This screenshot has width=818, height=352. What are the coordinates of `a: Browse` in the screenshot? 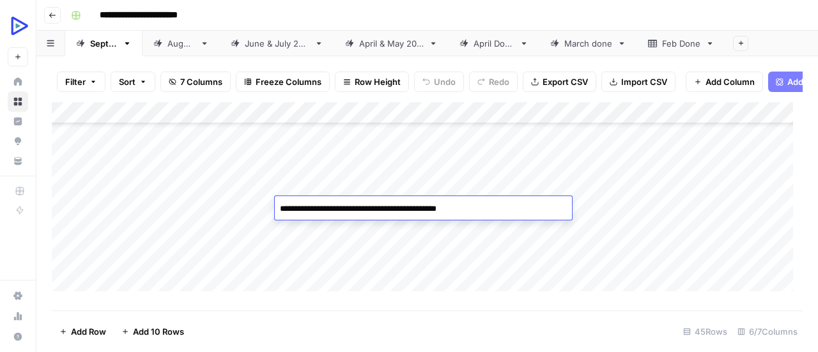 It's located at (18, 102).